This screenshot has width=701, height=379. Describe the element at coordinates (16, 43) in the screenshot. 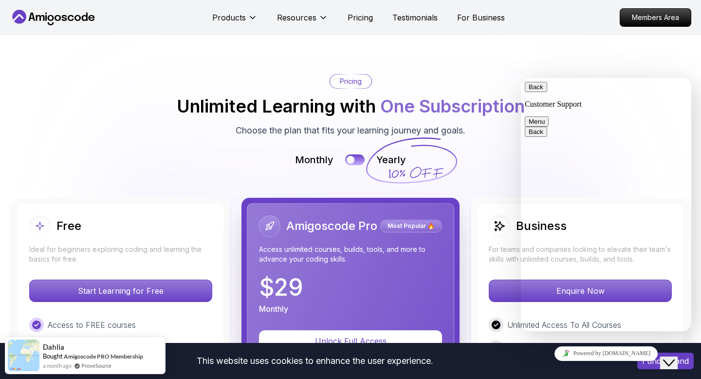

I see `button: Menu` at that location.